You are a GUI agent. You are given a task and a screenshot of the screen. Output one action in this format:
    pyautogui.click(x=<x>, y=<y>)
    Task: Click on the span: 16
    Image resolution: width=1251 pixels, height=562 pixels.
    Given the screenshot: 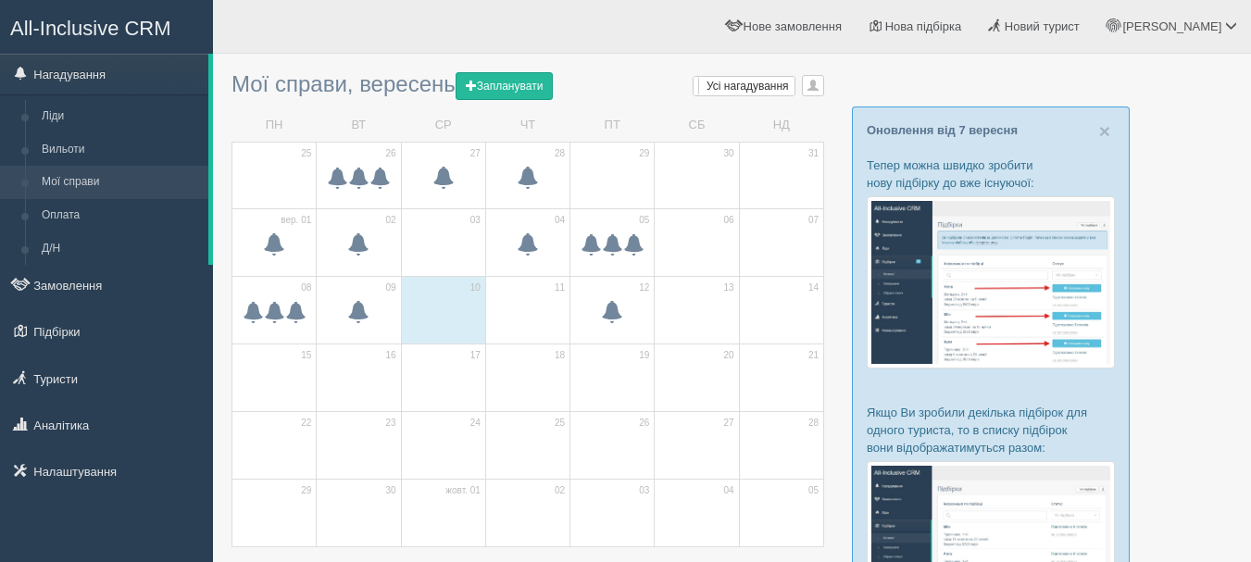 What is the action you would take?
    pyautogui.click(x=390, y=355)
    